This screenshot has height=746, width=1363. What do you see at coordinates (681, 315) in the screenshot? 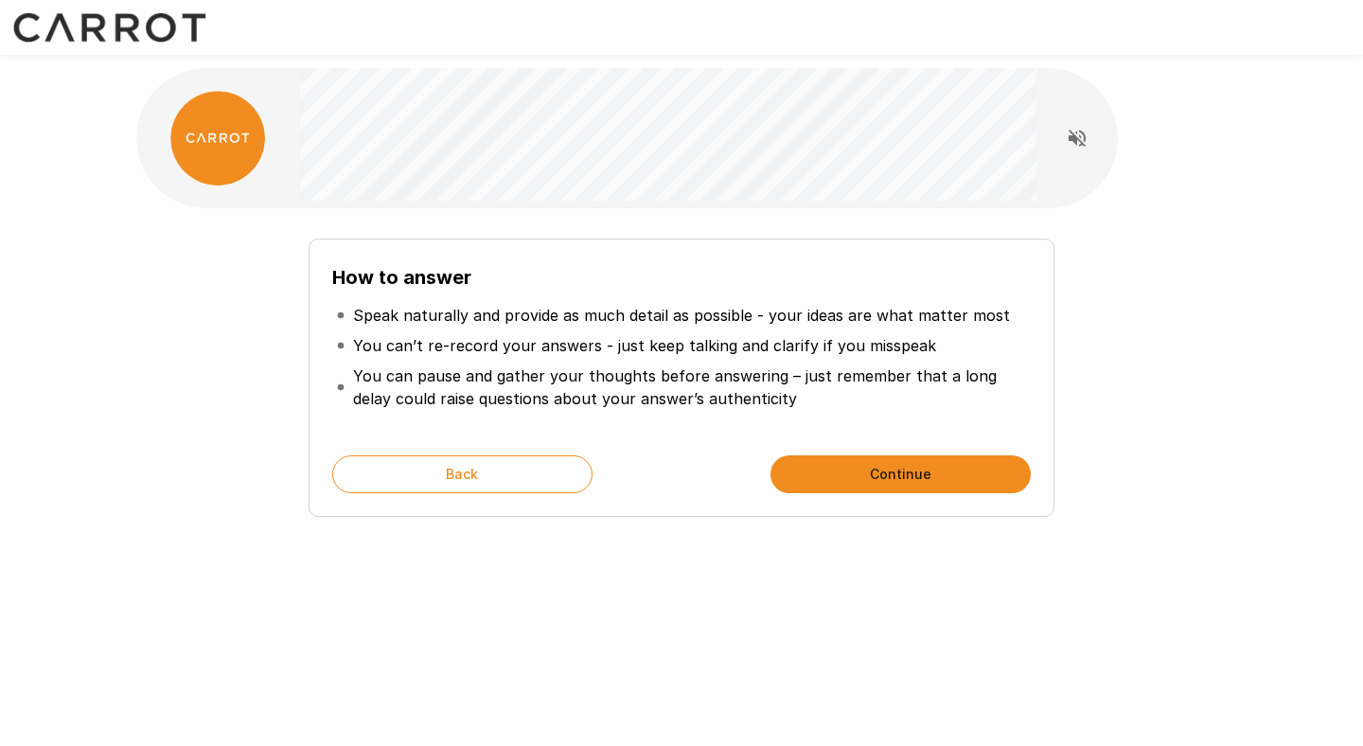
I see `p: Speak naturally and provide as much detail as possible - your ideas are what matter most` at bounding box center [681, 315].